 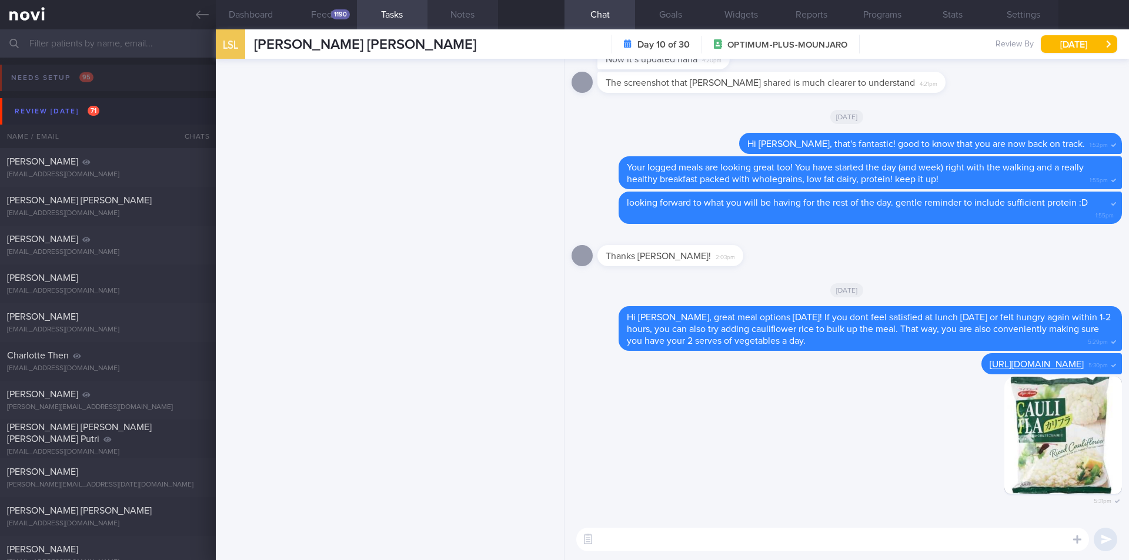 I want to click on div: 1190, so click(x=341, y=14).